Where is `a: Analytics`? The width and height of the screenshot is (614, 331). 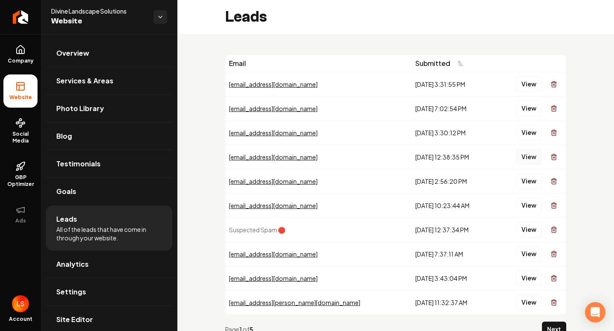 a: Analytics is located at coordinates (109, 265).